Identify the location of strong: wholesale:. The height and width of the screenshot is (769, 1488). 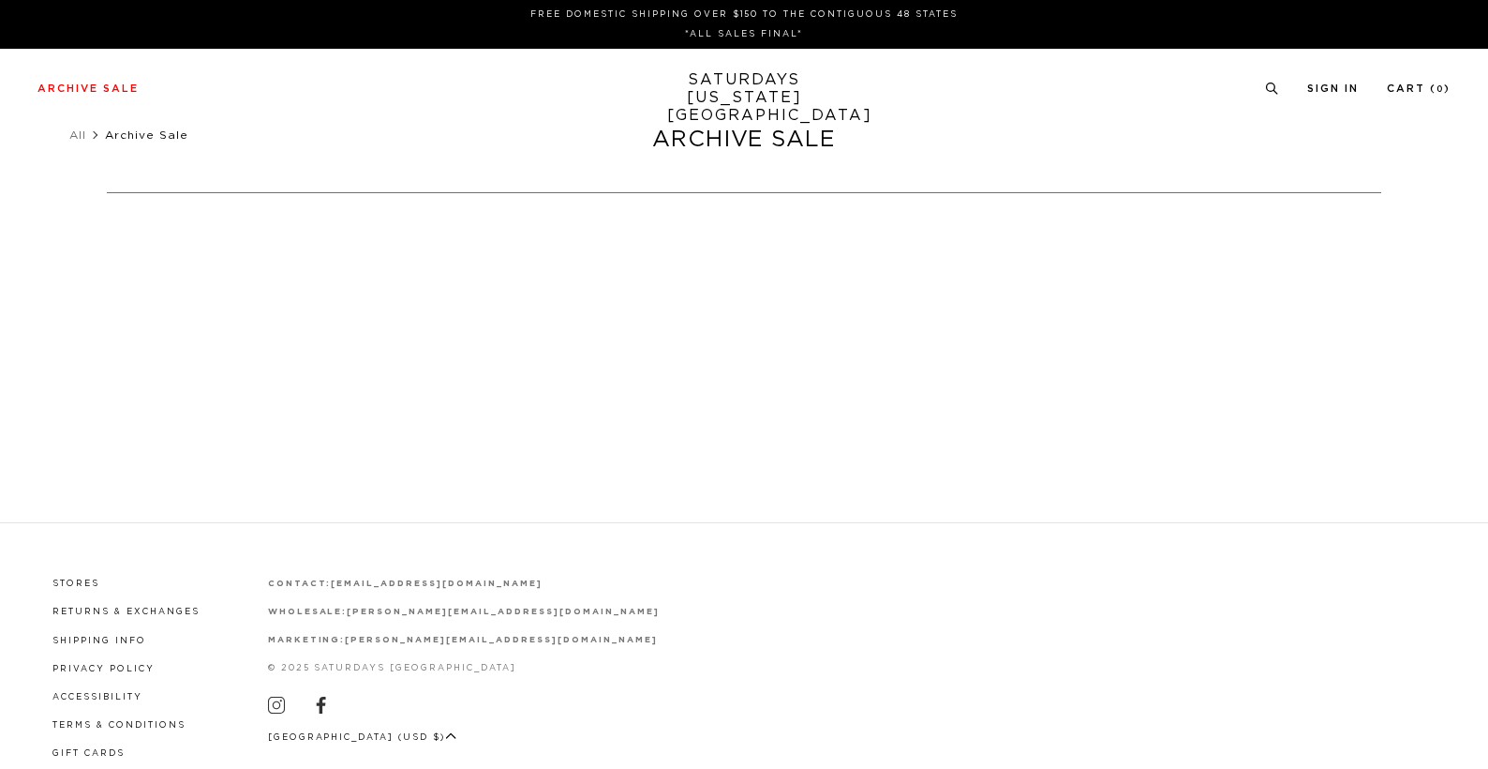
(307, 611).